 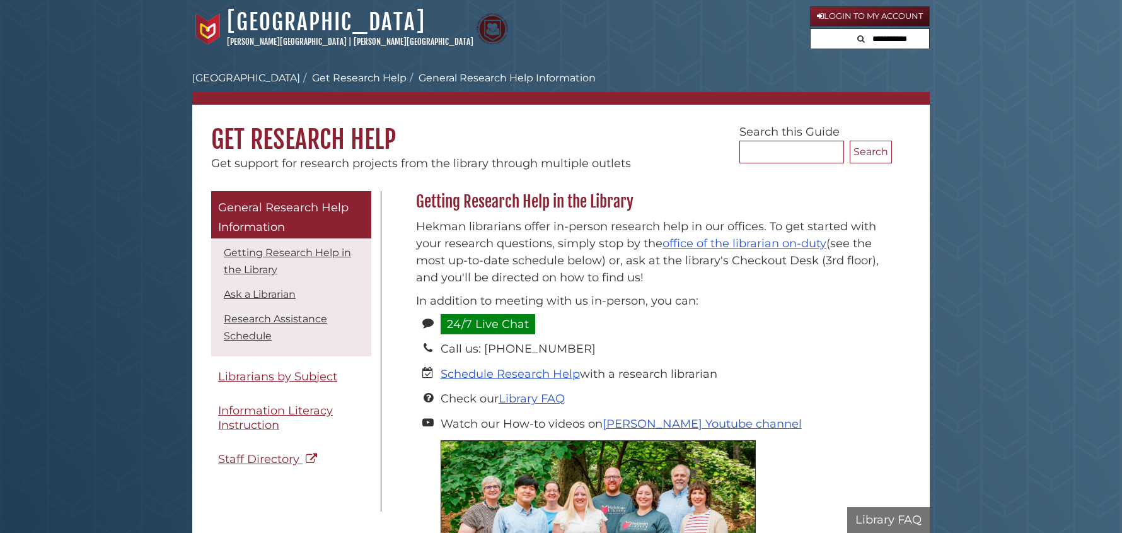 What do you see at coordinates (260, 294) in the screenshot?
I see `a: Ask a Librarian` at bounding box center [260, 294].